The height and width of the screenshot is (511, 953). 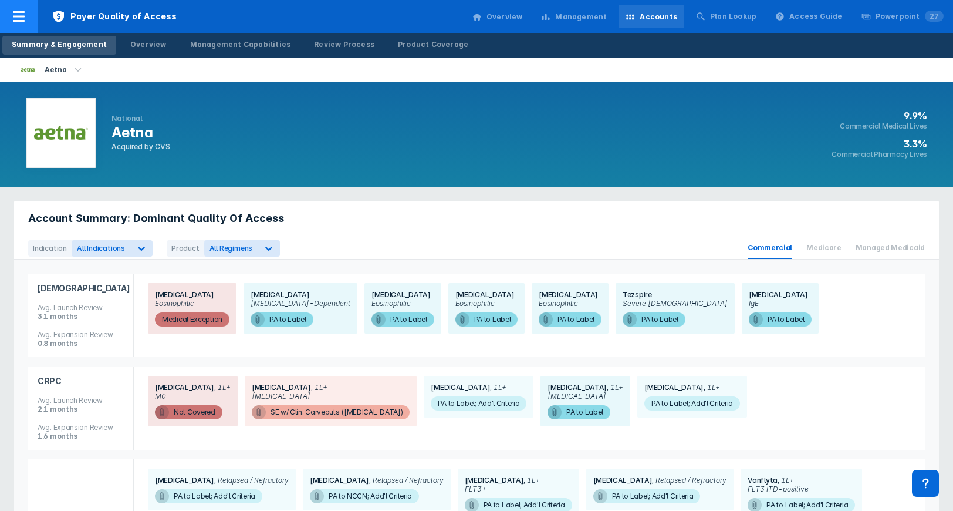 What do you see at coordinates (935, 16) in the screenshot?
I see `span: 27` at bounding box center [935, 16].